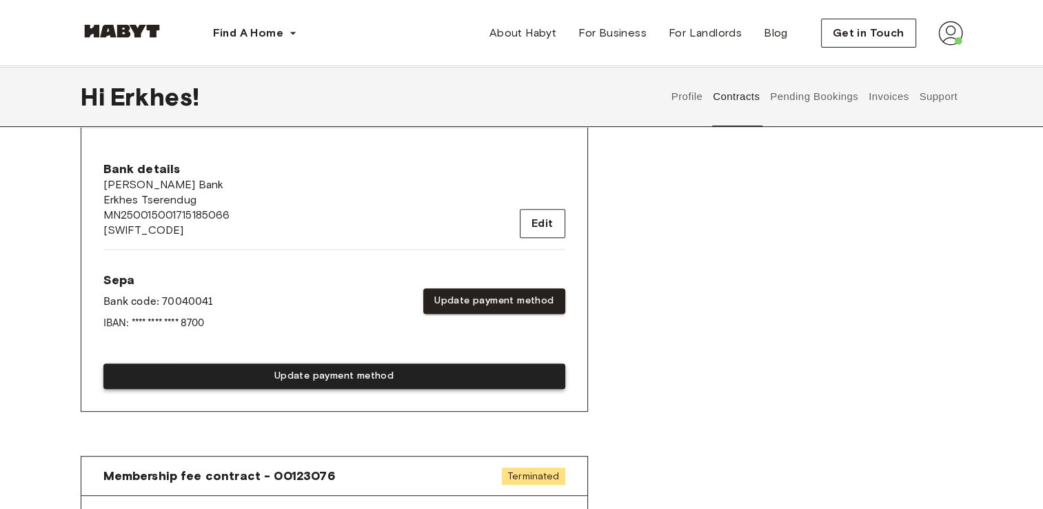 The height and width of the screenshot is (509, 1043). Describe the element at coordinates (776, 33) in the screenshot. I see `span: Blog` at that location.